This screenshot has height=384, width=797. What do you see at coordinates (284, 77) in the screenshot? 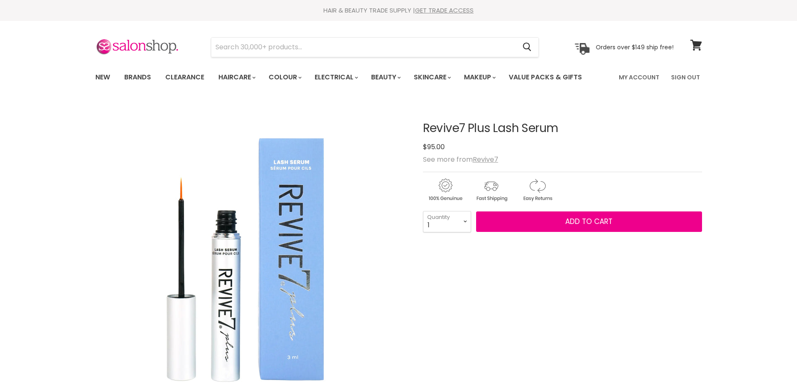
I see `a: Colour` at bounding box center [284, 77].